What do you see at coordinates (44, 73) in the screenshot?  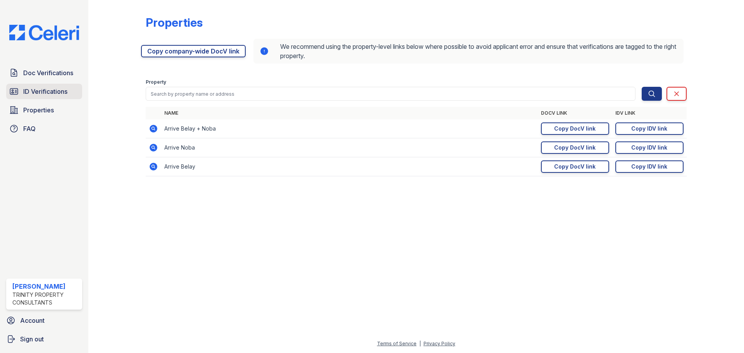 I see `a: Doc Verifications` at bounding box center [44, 73].